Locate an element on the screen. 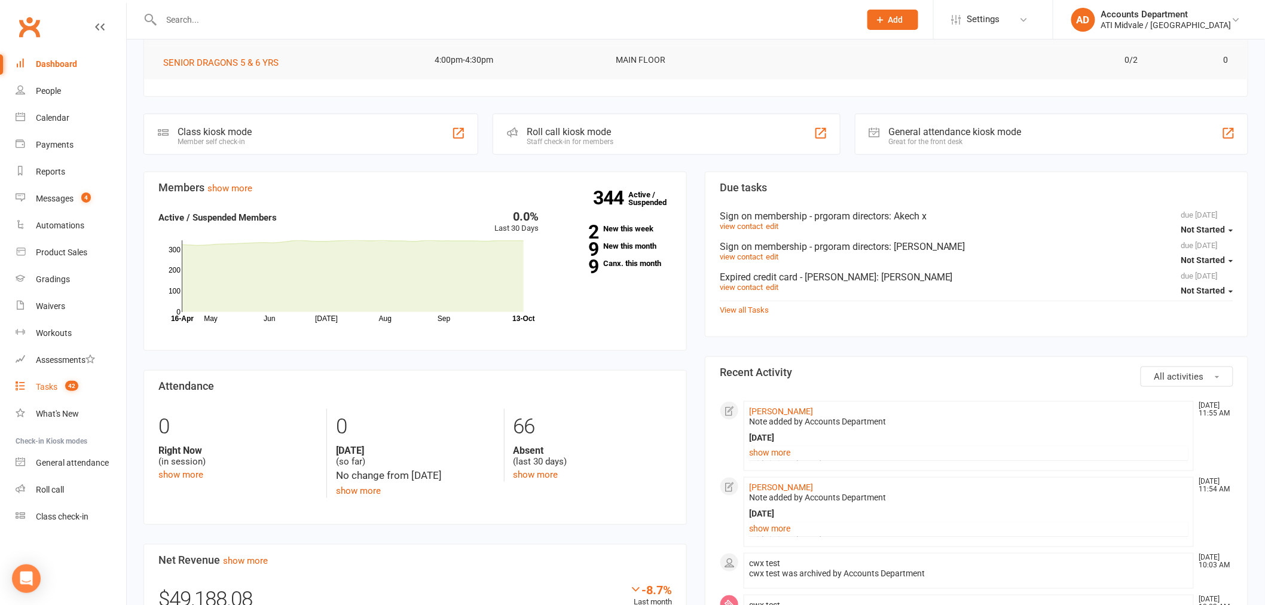  div: Last 30 Days is located at coordinates (517, 222).